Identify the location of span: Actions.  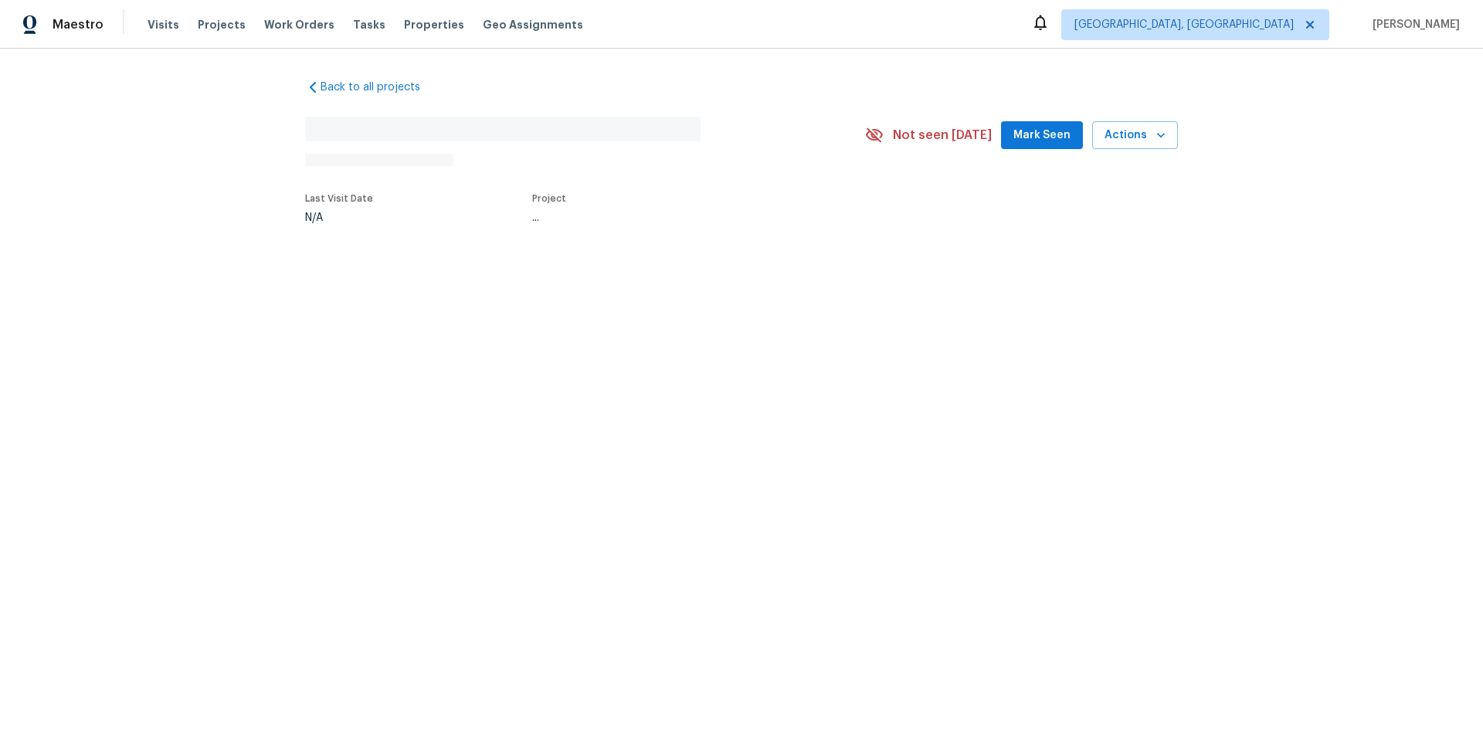
(1134, 135).